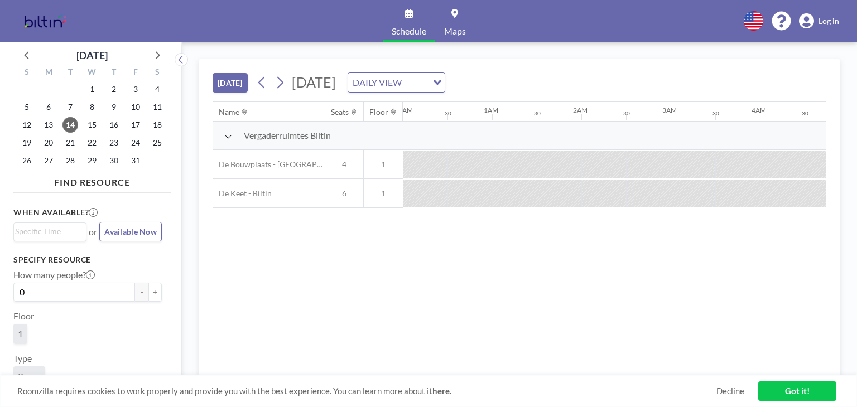 This screenshot has width=857, height=407. I want to click on a: here., so click(442, 391).